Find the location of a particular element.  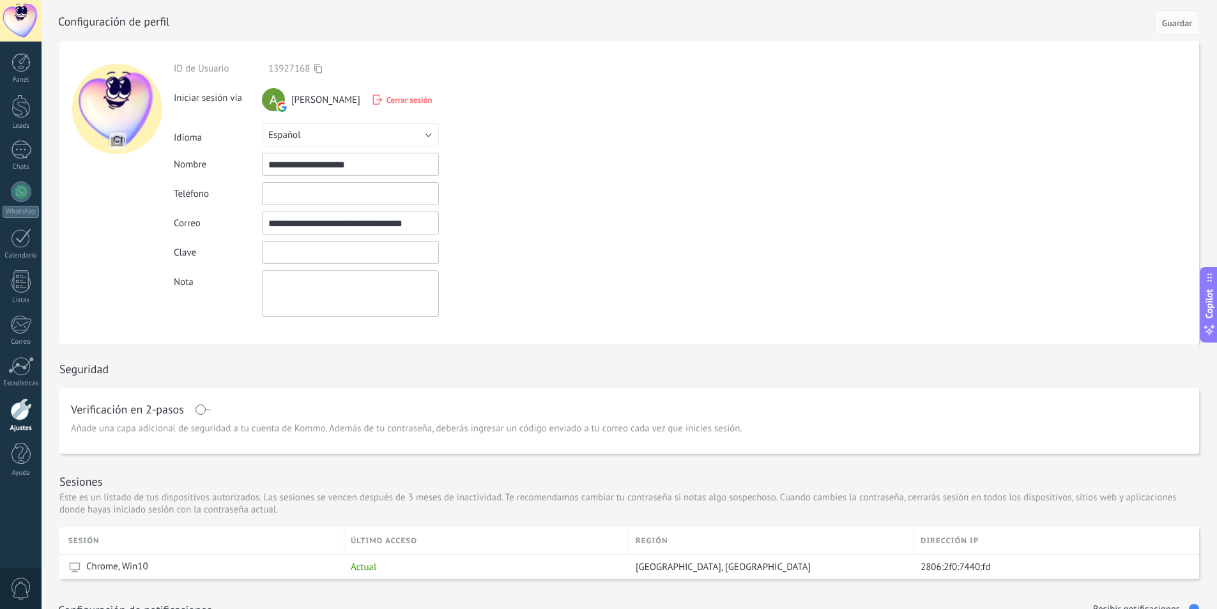

div: Chats is located at coordinates (21, 167).